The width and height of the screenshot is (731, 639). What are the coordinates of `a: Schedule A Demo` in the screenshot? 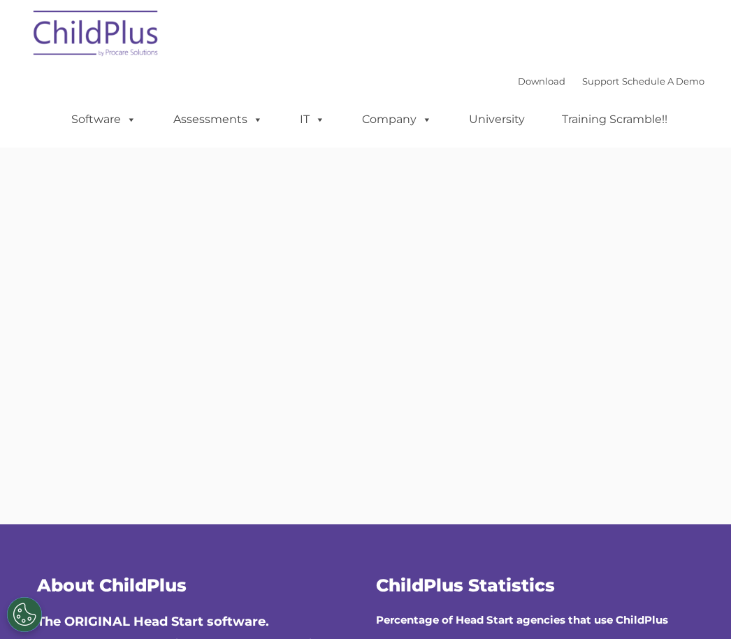 It's located at (663, 81).